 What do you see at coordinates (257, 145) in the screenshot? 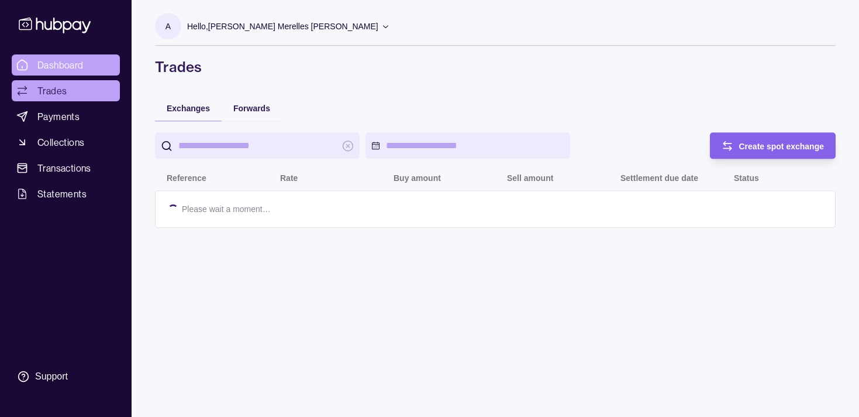
I see `input: search` at bounding box center [257, 145].